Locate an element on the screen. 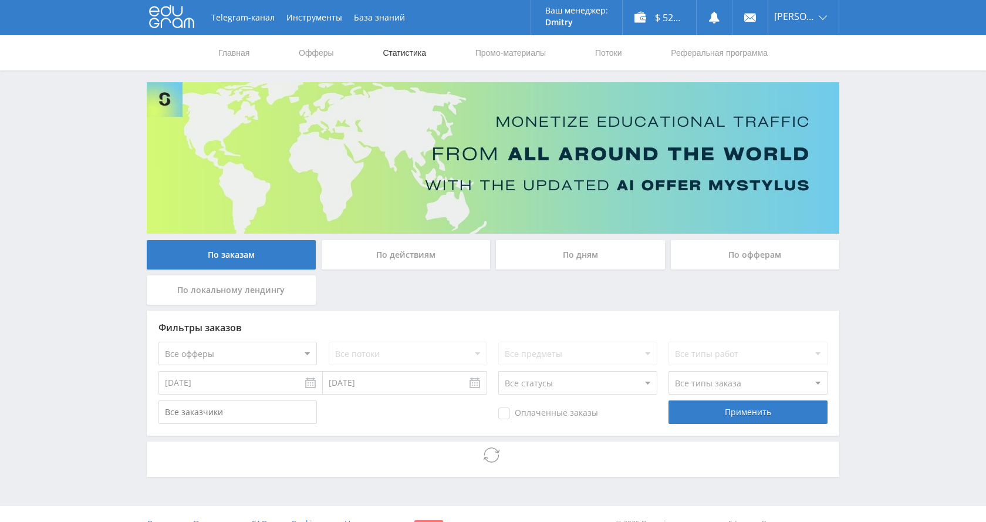 The width and height of the screenshot is (986, 522). p: Dmitry is located at coordinates (576, 22).